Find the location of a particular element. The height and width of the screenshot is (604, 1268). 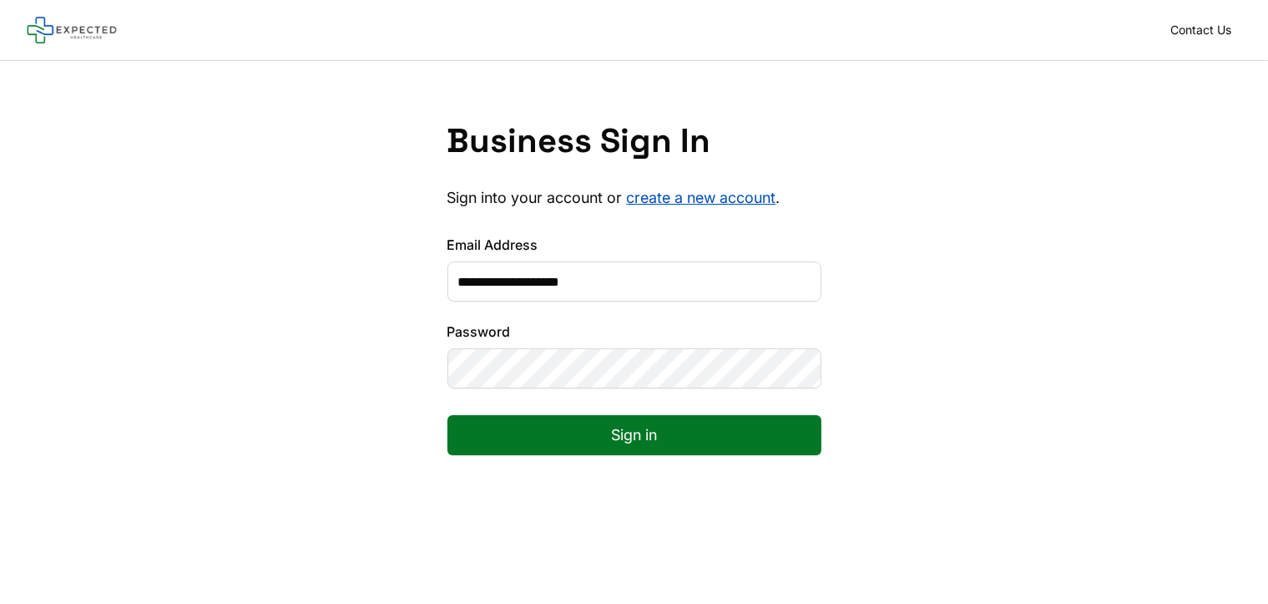

h1: Business Sign In is located at coordinates (634, 141).